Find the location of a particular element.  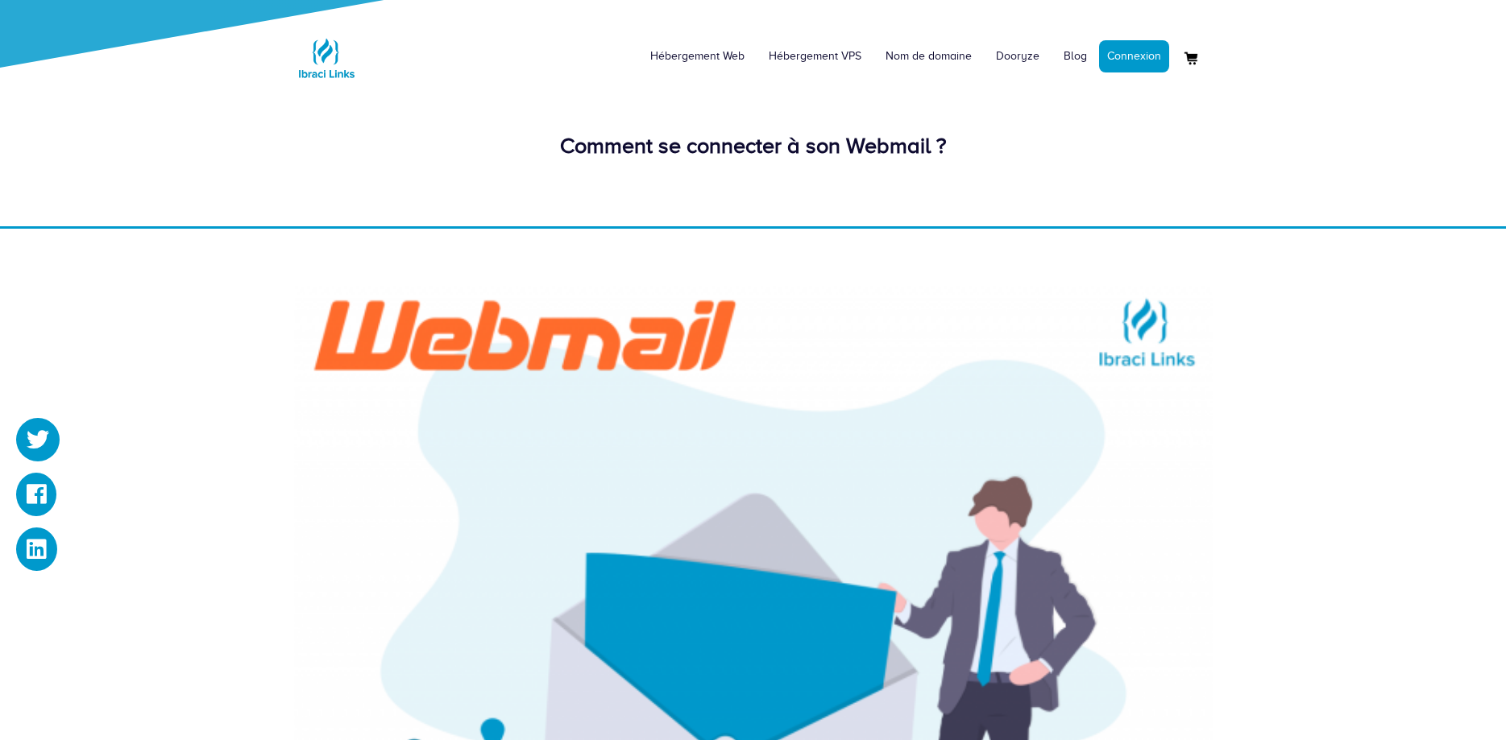

a: Logo Ibraci Links is located at coordinates (326, 51).